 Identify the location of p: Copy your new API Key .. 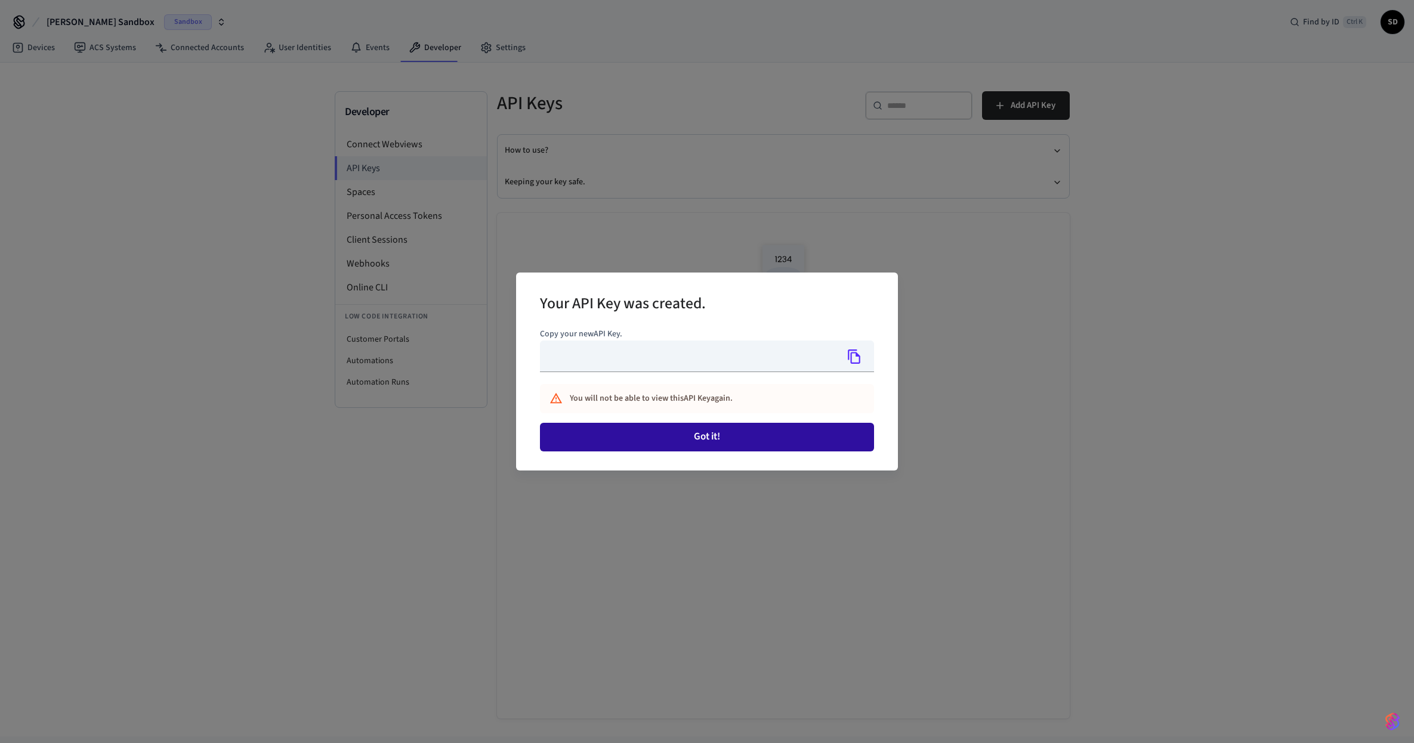
(707, 334).